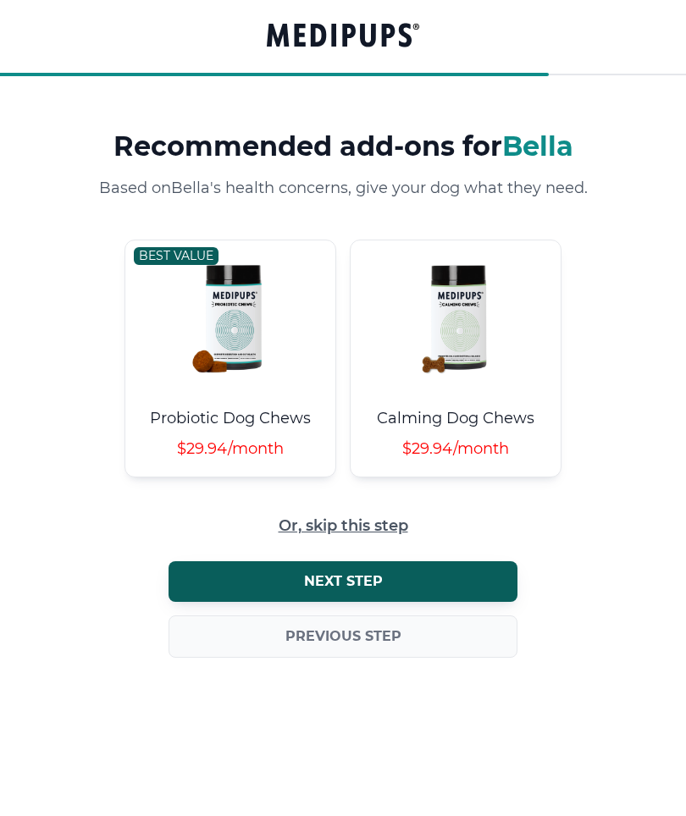 Image resolution: width=686 pixels, height=816 pixels. Describe the element at coordinates (456, 317) in the screenshot. I see `img: Calming Dog Chews` at that location.